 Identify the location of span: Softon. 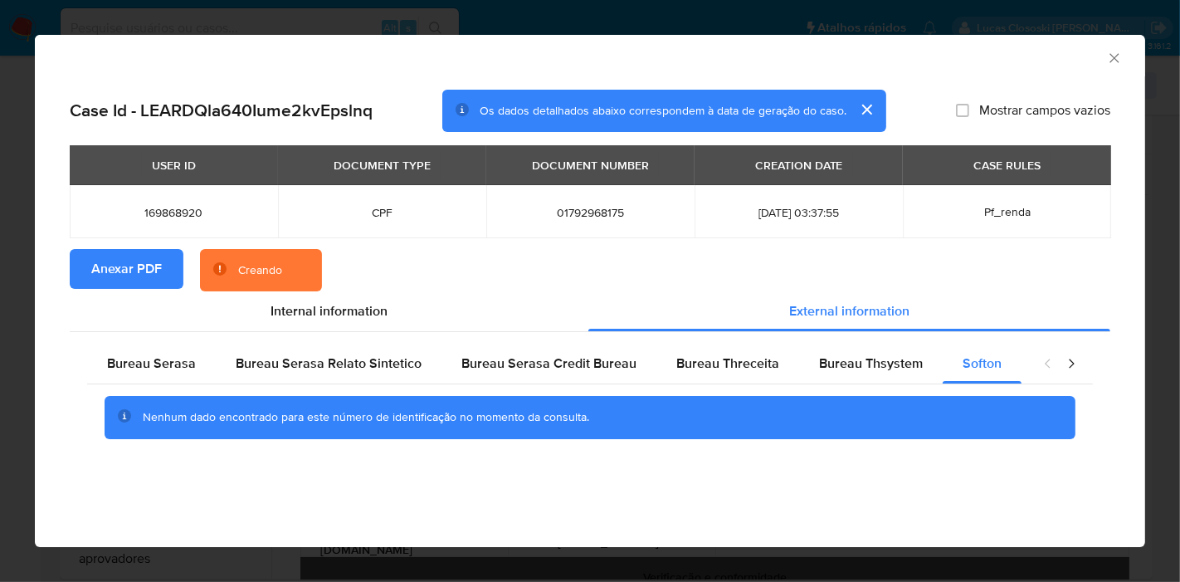
(982, 363).